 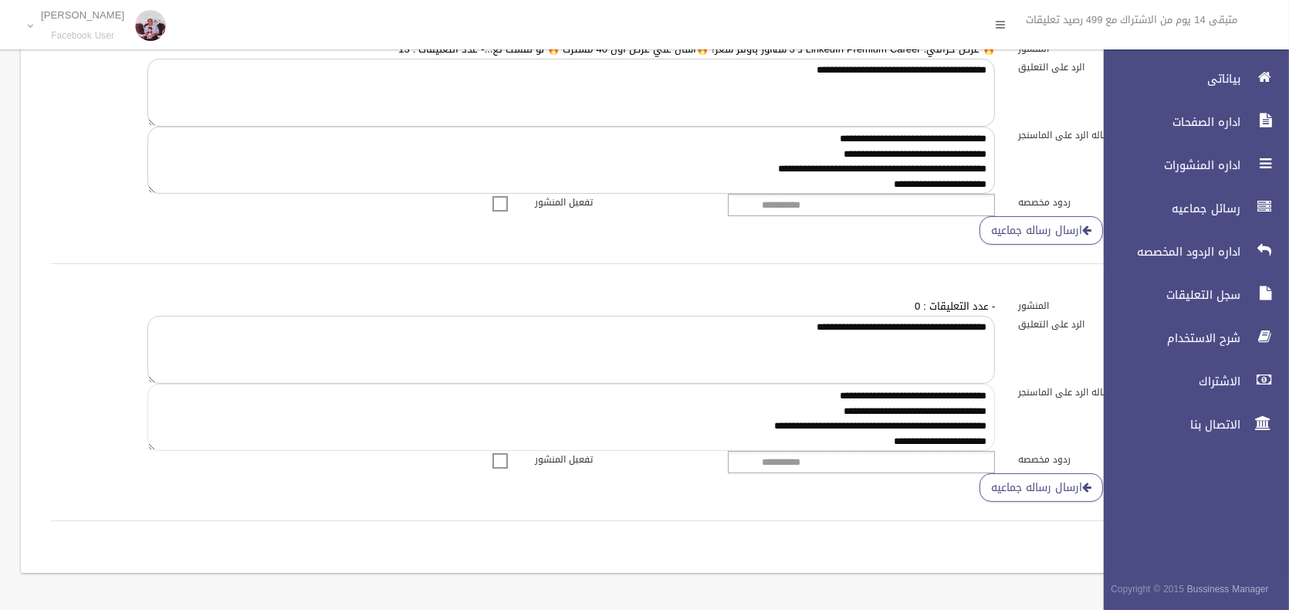 I want to click on a: سجل التعليقات, so click(x=1190, y=295).